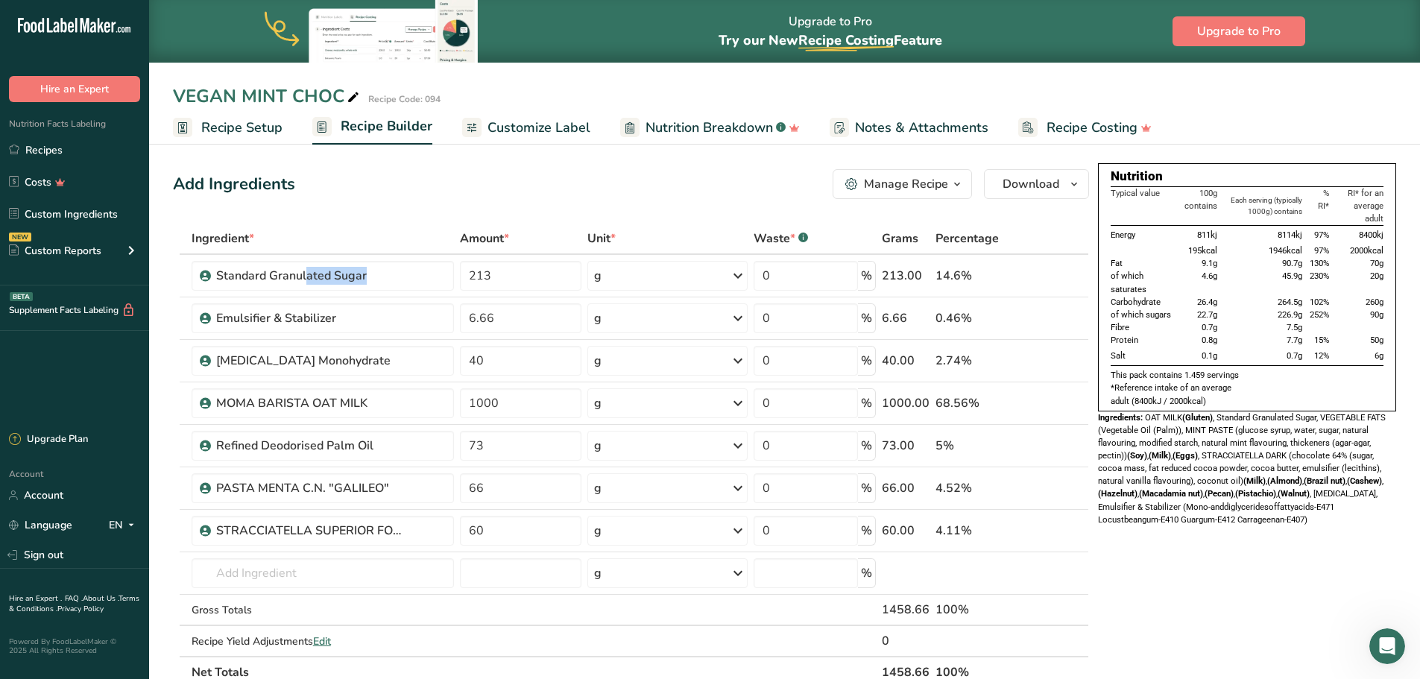  What do you see at coordinates (902, 184) in the screenshot?
I see `button: Manage Recipe` at bounding box center [902, 184].